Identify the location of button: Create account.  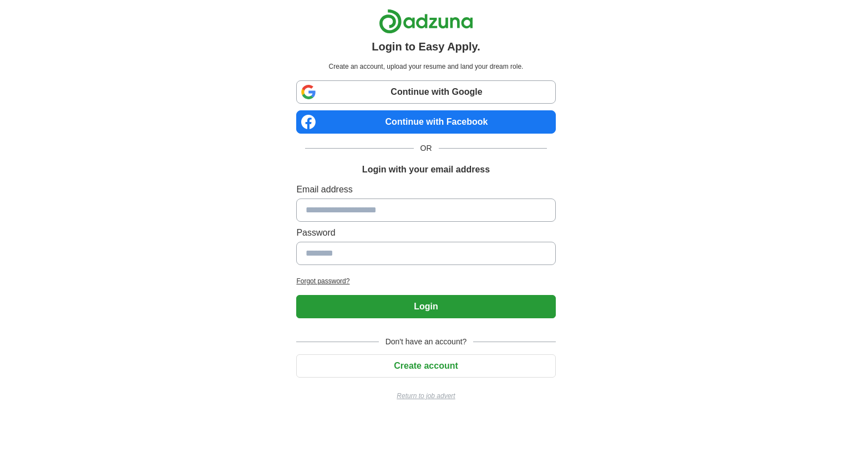
(425, 366).